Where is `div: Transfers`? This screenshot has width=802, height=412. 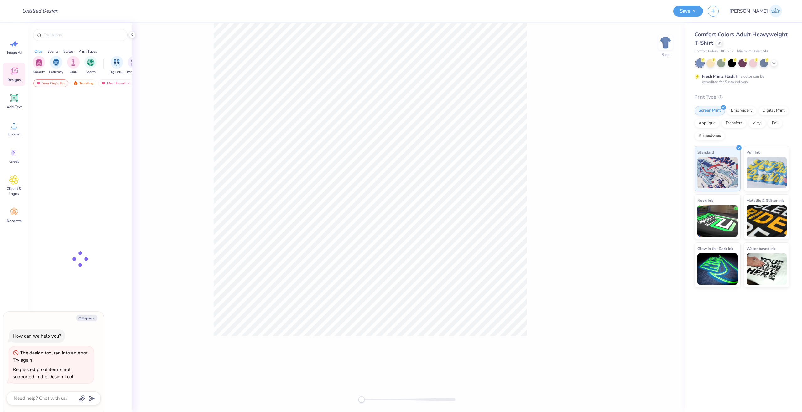
div: Transfers is located at coordinates (734, 123).